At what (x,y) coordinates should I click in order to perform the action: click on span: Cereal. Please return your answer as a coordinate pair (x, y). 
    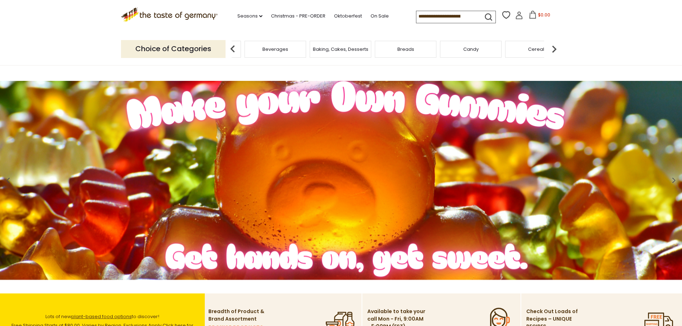
    Looking at the image, I should click on (536, 49).